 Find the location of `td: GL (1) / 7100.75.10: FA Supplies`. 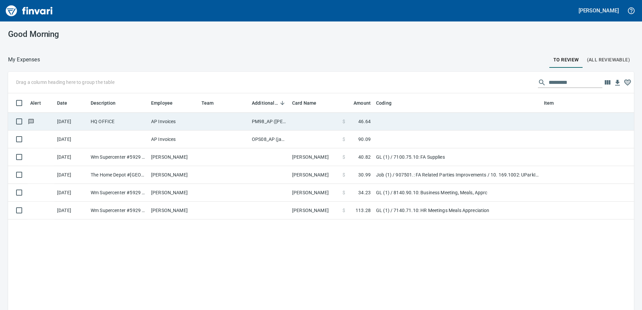

td: GL (1) / 7100.75.10: FA Supplies is located at coordinates (457, 157).